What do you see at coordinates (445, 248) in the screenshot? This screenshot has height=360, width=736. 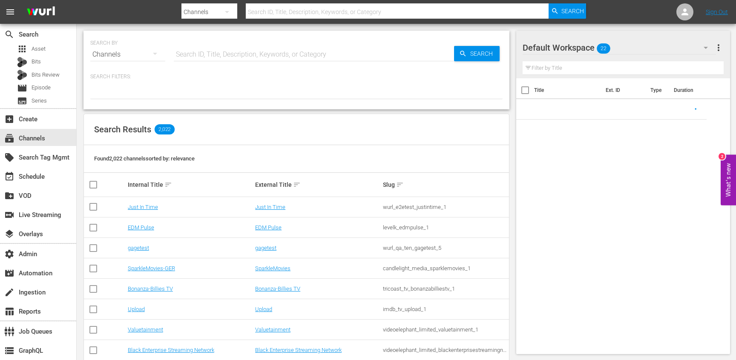 I see `div: wurl_qa_ten_gagetest_5` at bounding box center [445, 248].